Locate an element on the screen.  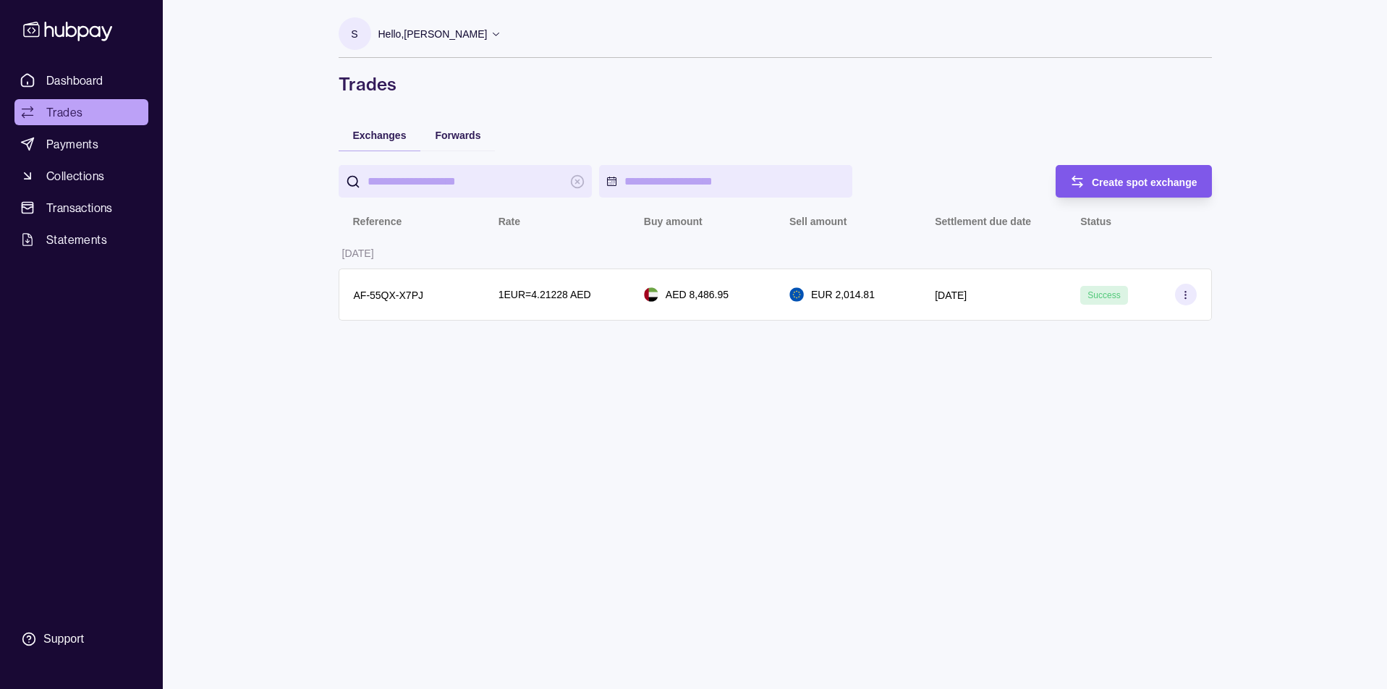
span: Statements is located at coordinates (77, 239).